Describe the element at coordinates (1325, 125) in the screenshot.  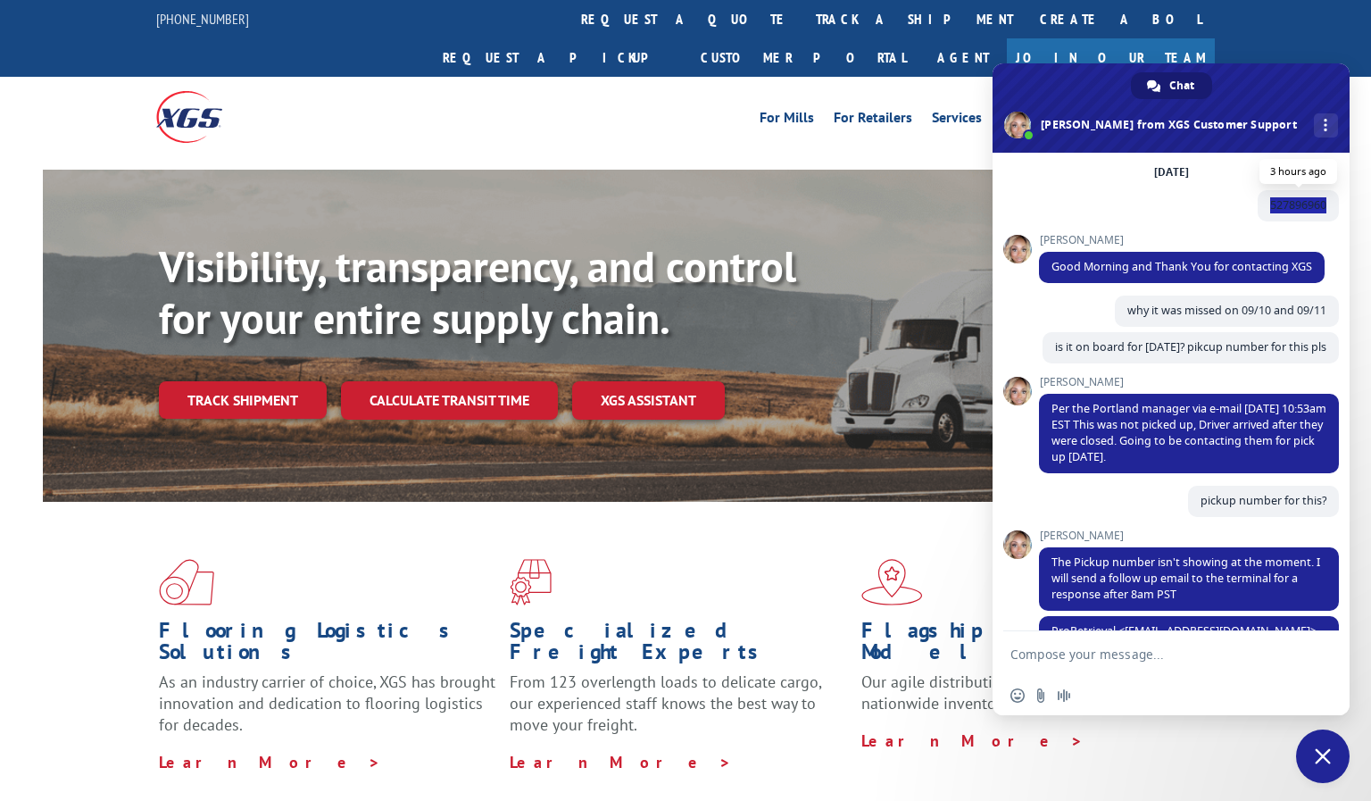
I see `div: More channels` at that location.